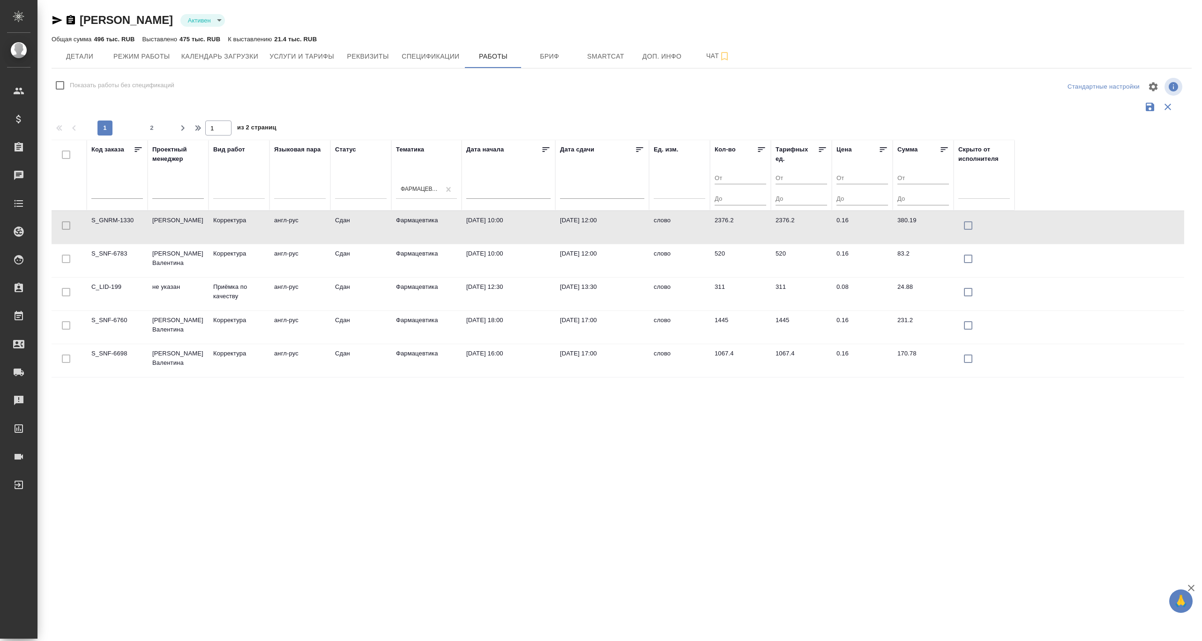  Describe the element at coordinates (923, 394) in the screenshot. I see `td: 27.28` at that location.